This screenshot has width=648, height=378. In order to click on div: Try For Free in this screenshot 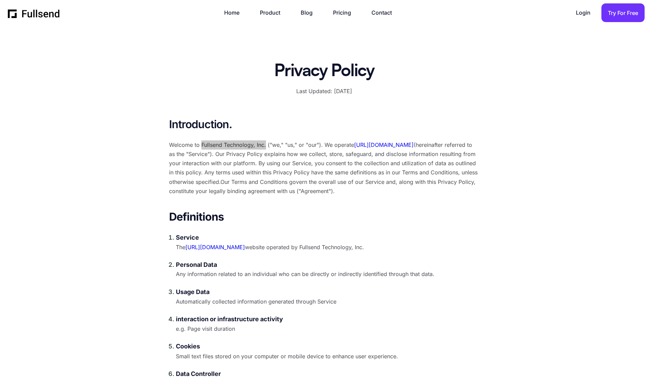, I will do `click(623, 13)`.